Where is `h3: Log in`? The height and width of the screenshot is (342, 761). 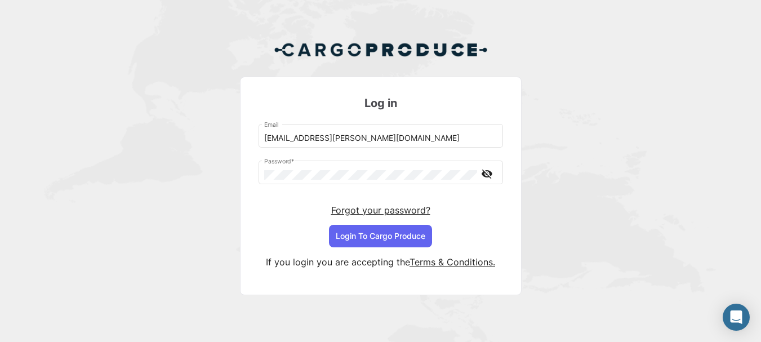
h3: Log in is located at coordinates (381, 103).